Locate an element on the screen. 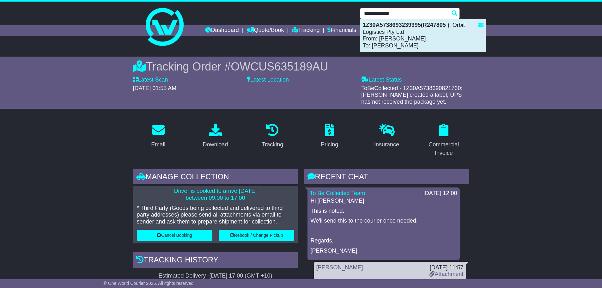 This screenshot has width=602, height=288. label: Latest Location is located at coordinates (268, 80).